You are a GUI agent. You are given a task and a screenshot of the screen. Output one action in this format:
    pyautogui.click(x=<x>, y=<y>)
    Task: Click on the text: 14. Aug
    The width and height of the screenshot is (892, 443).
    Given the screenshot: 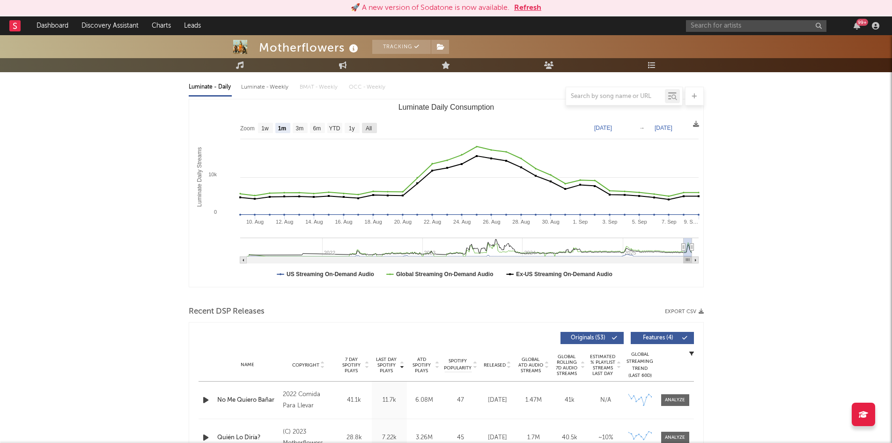 What is the action you would take?
    pyautogui.click(x=314, y=222)
    